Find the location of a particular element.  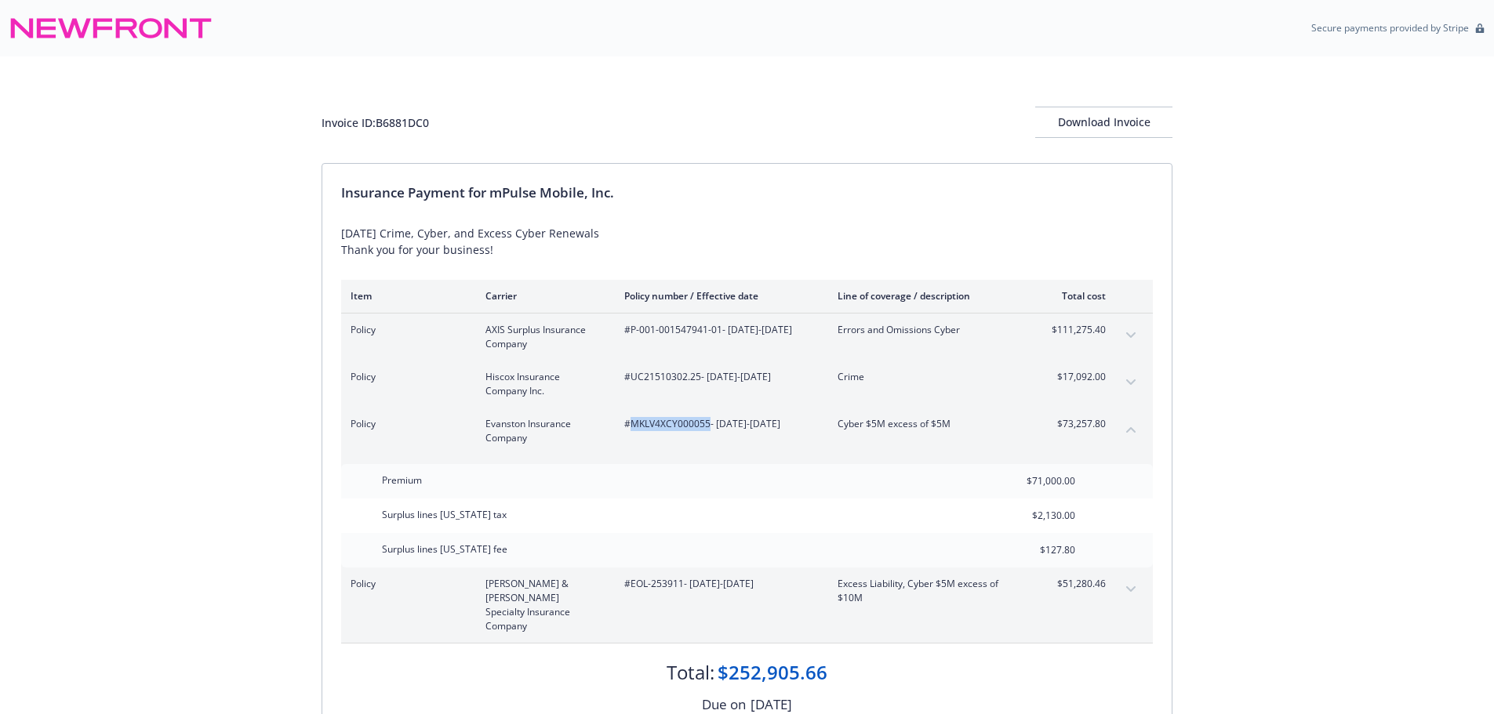

span: $73,257.80 is located at coordinates (1076, 424).